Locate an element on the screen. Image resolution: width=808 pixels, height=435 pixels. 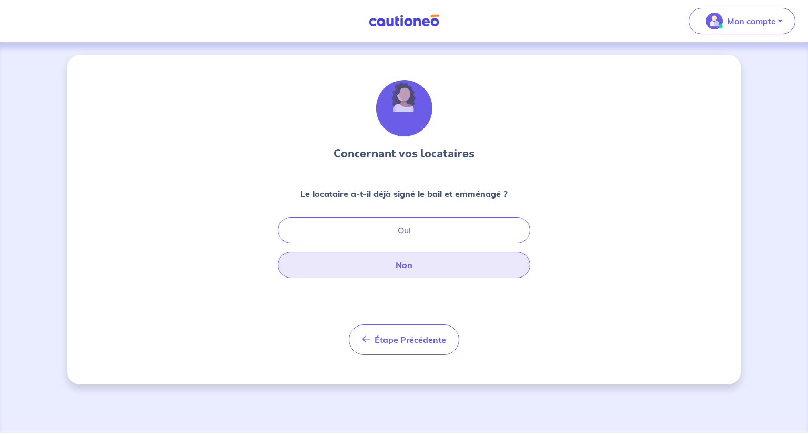
button: Non is located at coordinates (404, 265).